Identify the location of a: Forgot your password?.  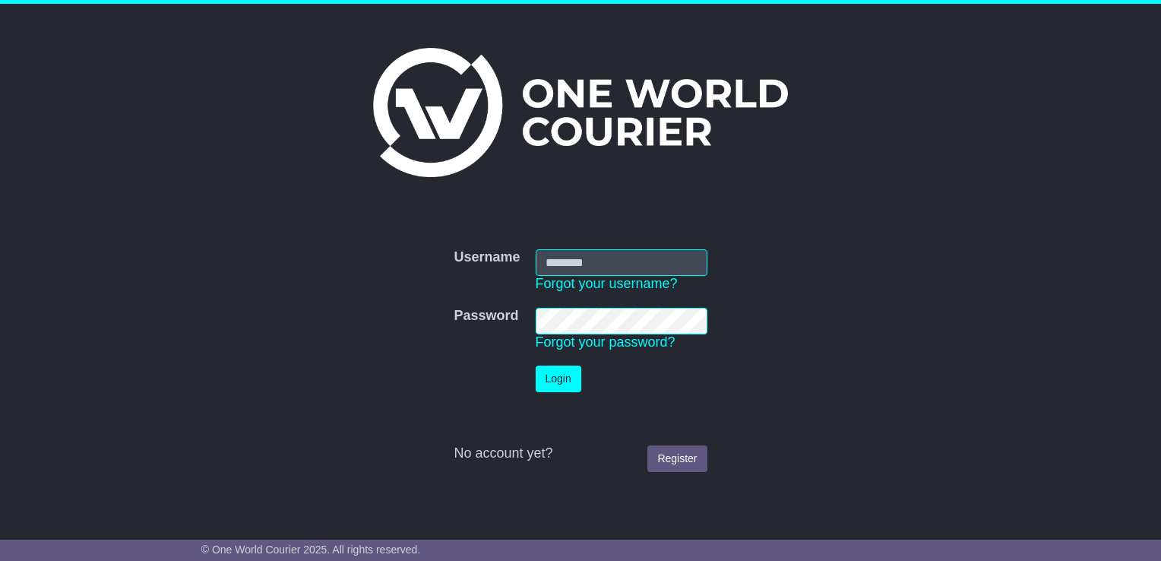
(605, 342).